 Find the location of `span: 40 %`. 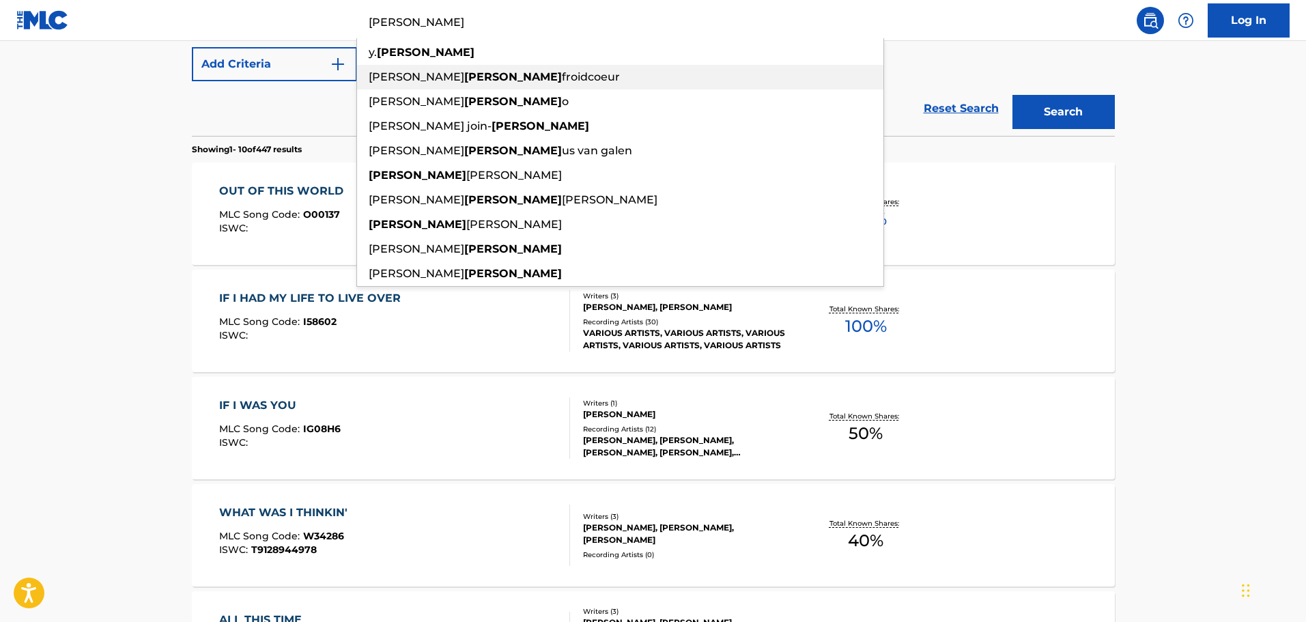

span: 40 % is located at coordinates (866, 541).